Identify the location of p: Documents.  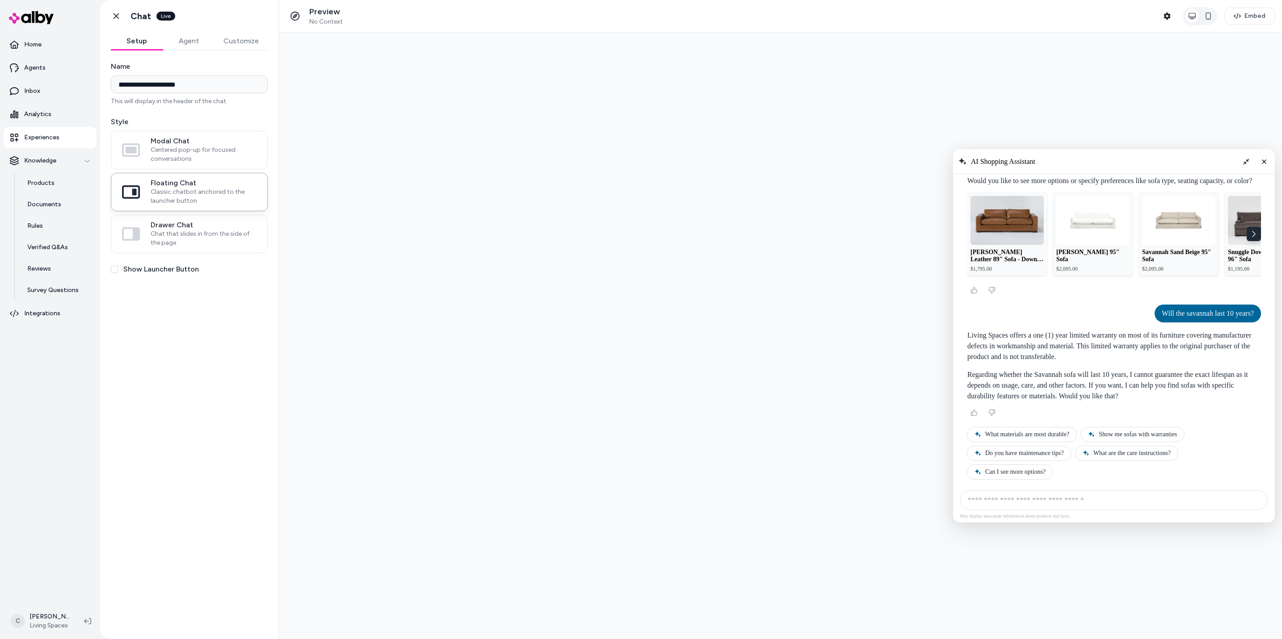
(44, 205).